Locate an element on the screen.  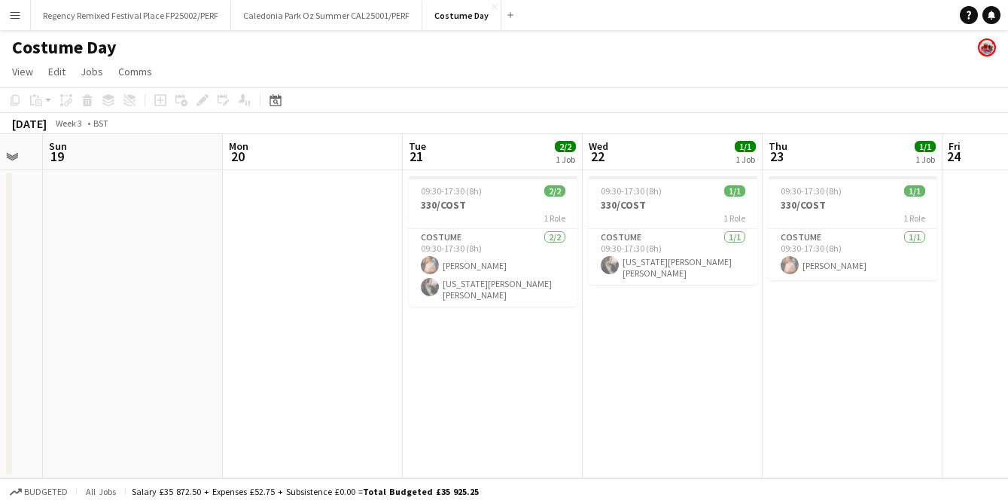
a: View is located at coordinates (23, 72).